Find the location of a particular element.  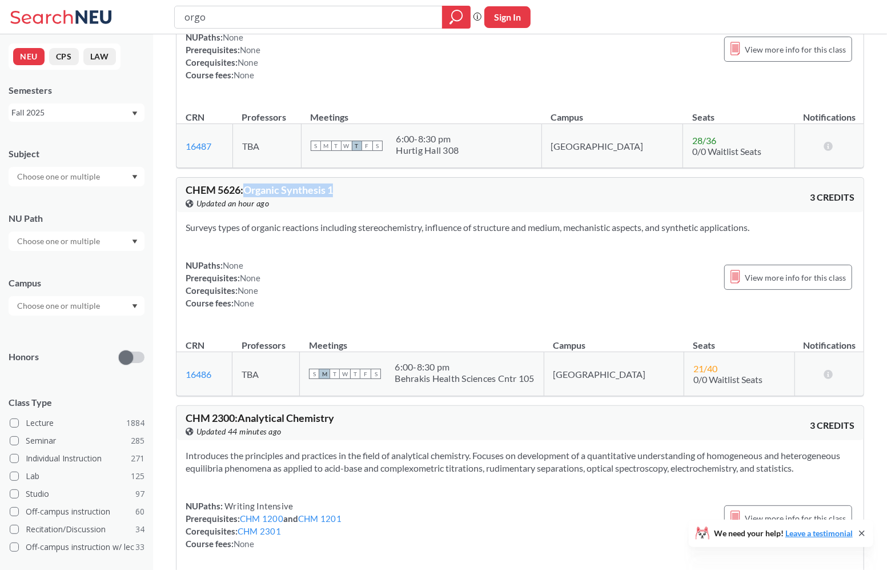

a: 16487 is located at coordinates (198, 146).